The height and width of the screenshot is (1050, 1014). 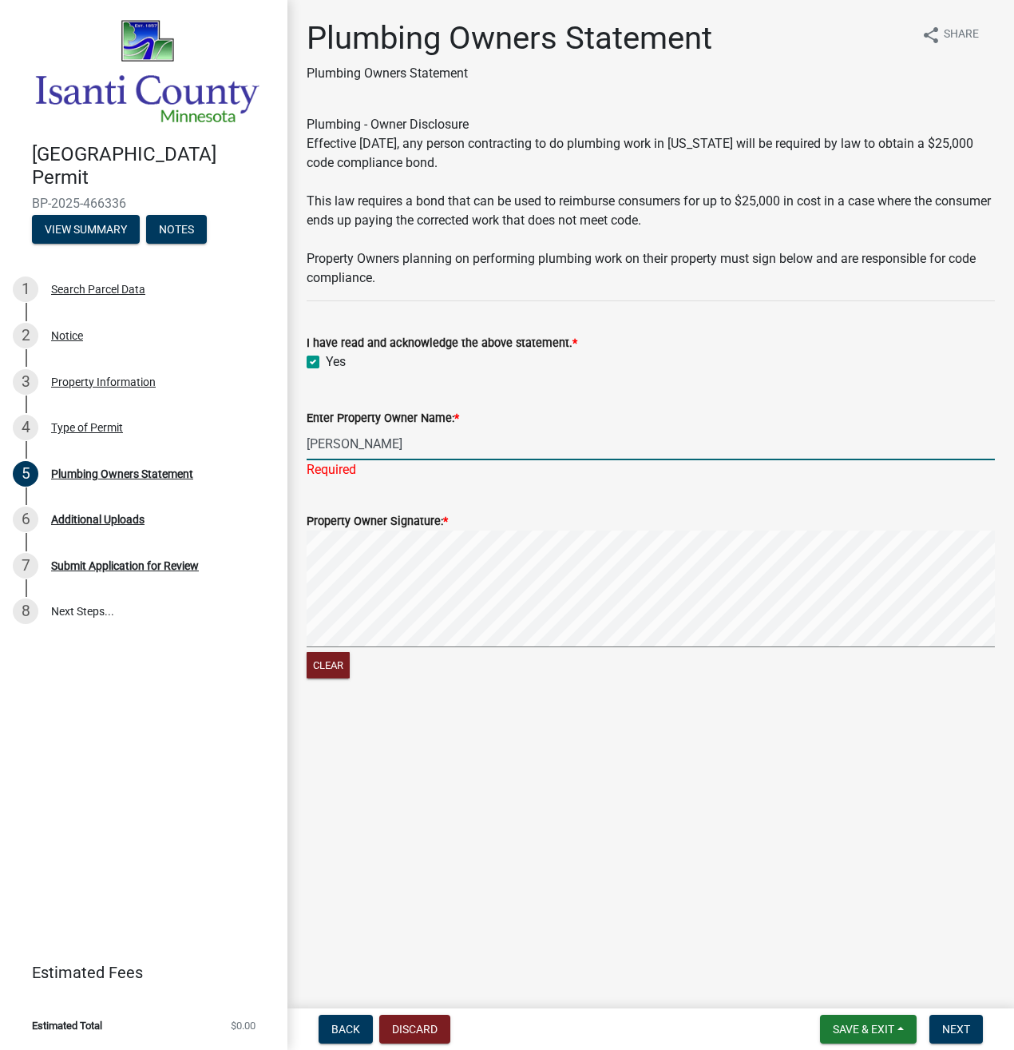 What do you see at coordinates (864, 1029) in the screenshot?
I see `span: Save & Exit` at bounding box center [864, 1029].